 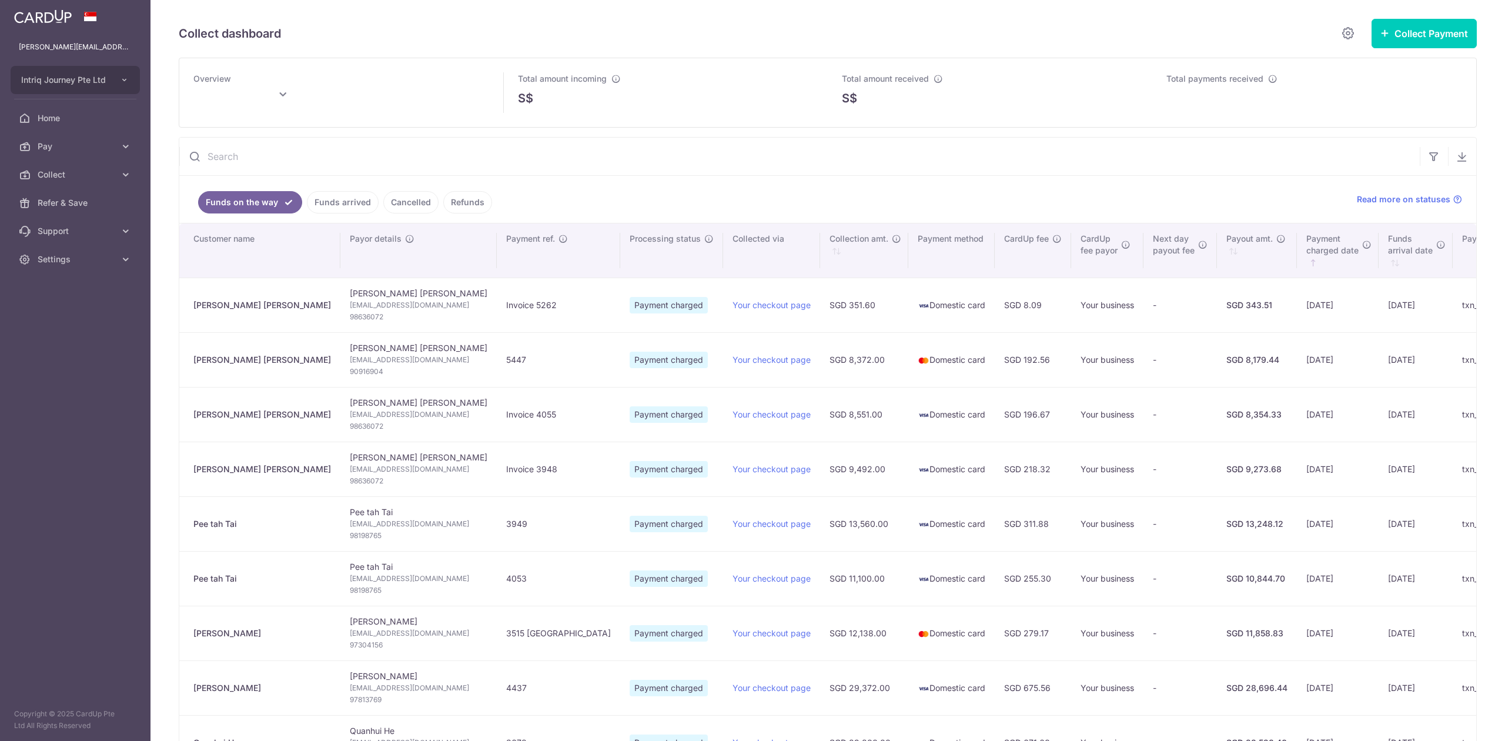 I want to click on th: Payor details, so click(x=419, y=250).